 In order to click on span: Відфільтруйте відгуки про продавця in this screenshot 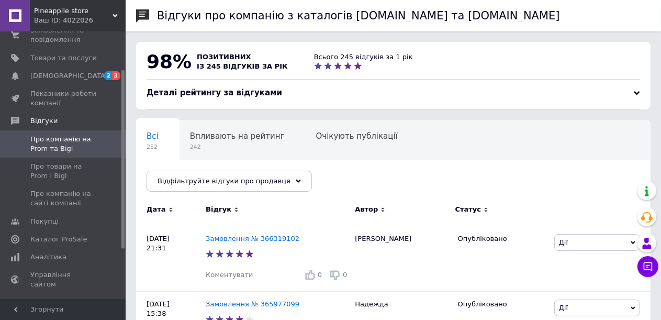, I will do `click(224, 181)`.